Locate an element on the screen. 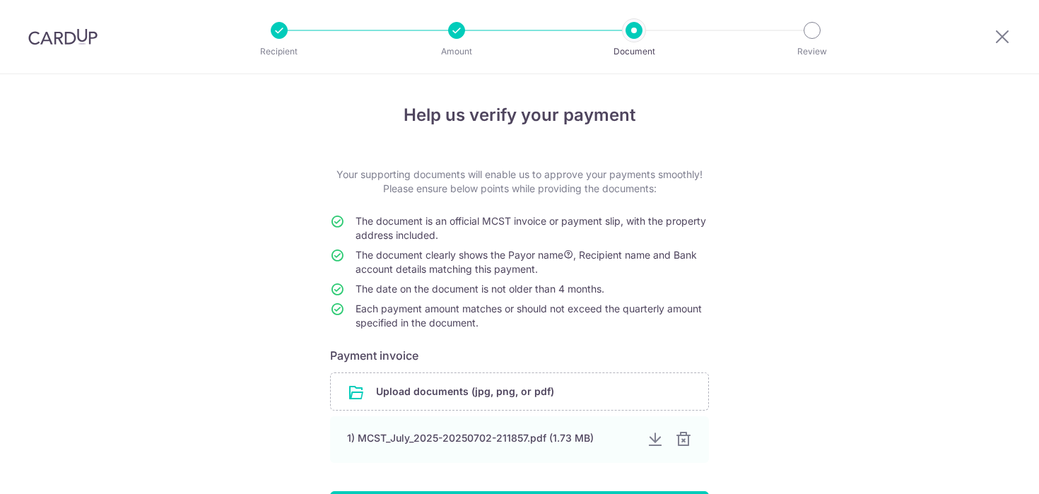  p: Amount is located at coordinates (457, 52).